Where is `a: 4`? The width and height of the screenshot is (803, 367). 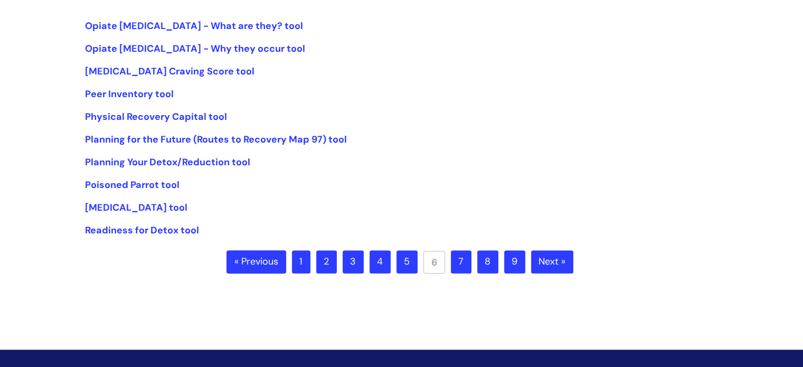 a: 4 is located at coordinates (380, 262).